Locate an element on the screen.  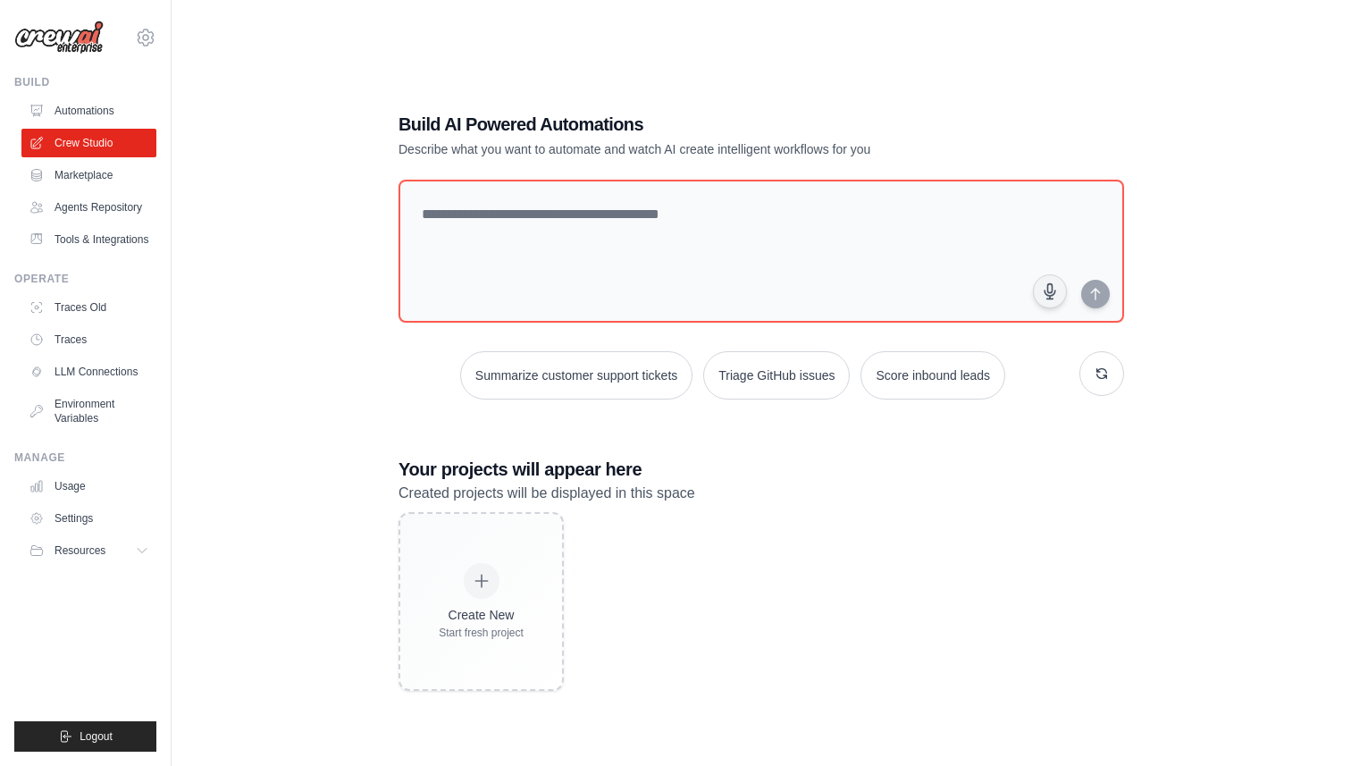
div: Operate is located at coordinates (85, 279).